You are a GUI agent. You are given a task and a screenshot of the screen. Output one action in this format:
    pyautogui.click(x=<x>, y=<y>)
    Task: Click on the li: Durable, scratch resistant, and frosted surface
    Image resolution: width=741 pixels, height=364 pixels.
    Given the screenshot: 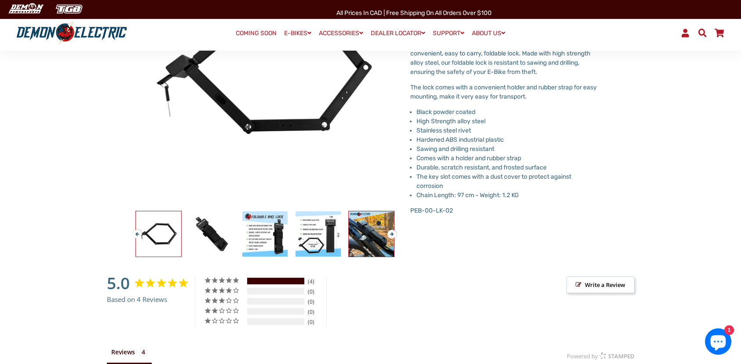 What is the action you would take?
    pyautogui.click(x=507, y=167)
    